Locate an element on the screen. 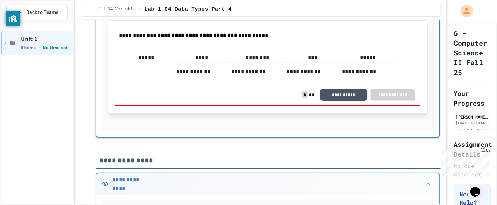 This screenshot has height=205, width=497. h2: Your Progress is located at coordinates (472, 98).